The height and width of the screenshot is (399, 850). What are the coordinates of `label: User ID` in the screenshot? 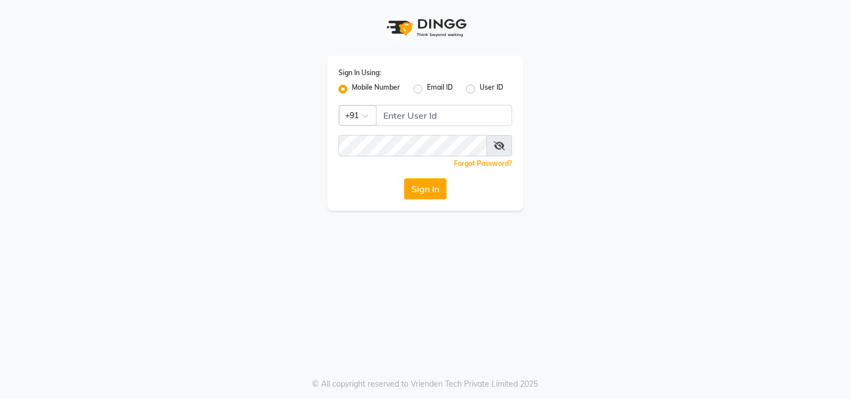 It's located at (491, 89).